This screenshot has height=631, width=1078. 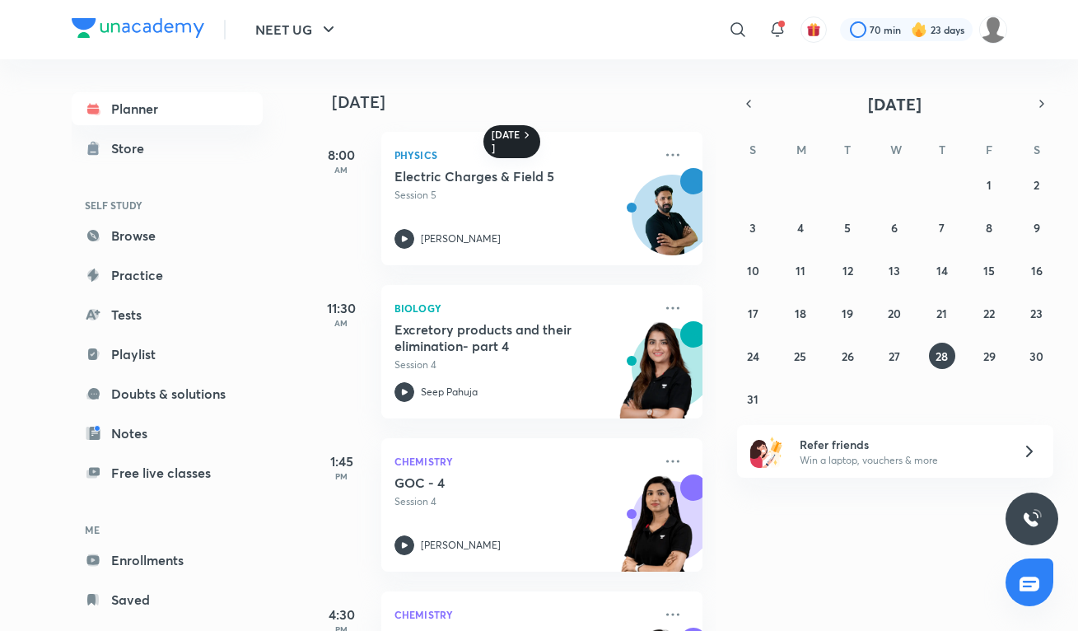 I want to click on abbr: August 27, 2025, so click(x=894, y=356).